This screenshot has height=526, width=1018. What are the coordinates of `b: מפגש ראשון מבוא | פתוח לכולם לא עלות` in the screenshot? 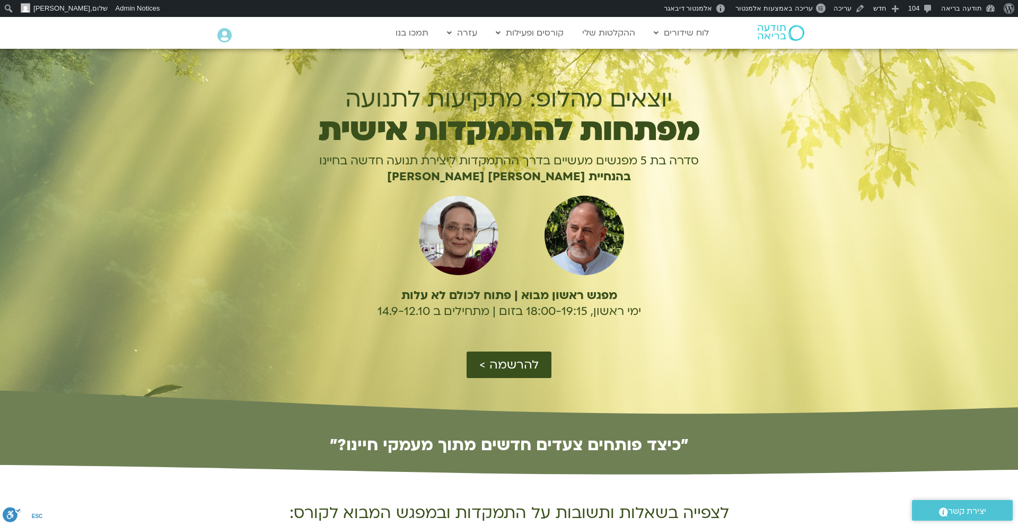 It's located at (509, 295).